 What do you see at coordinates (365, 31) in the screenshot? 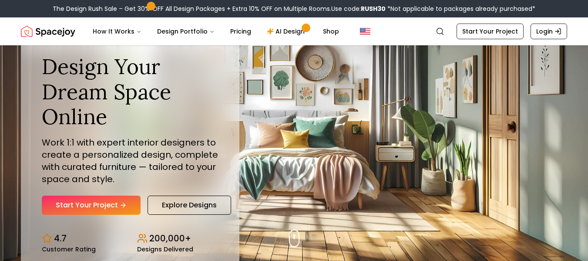
I see `img: United States` at bounding box center [365, 31].